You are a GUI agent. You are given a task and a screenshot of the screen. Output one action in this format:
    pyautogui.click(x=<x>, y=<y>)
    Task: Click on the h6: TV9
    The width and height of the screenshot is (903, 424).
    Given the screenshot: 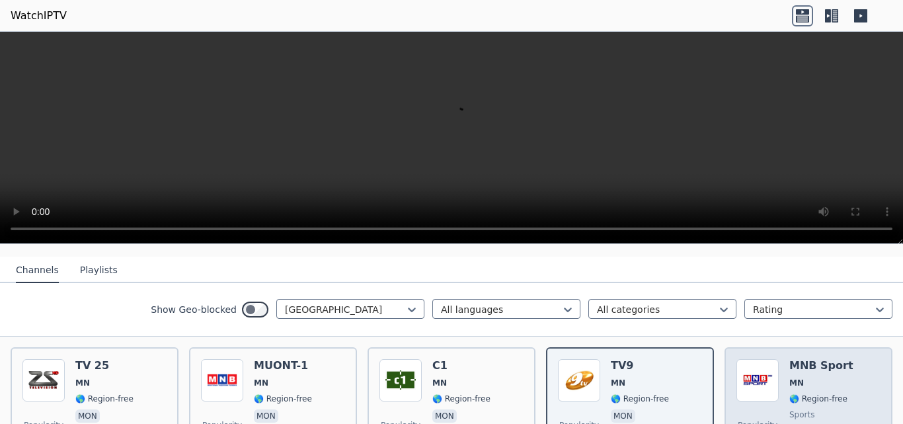 What is the action you would take?
    pyautogui.click(x=640, y=365)
    